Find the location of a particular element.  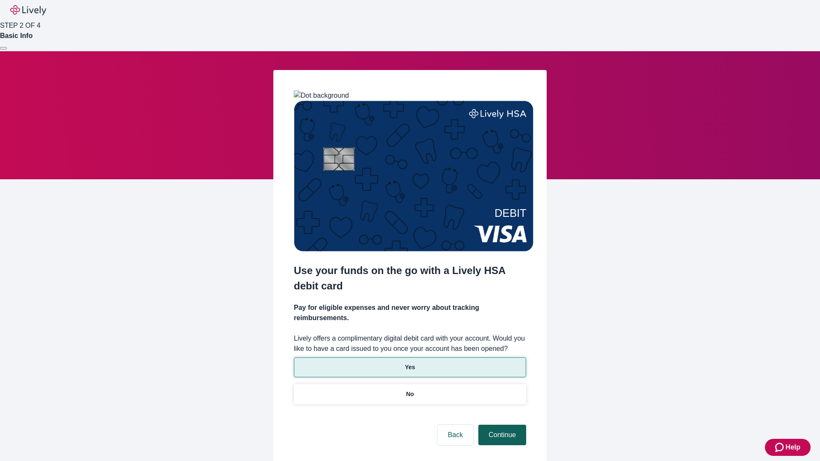

button: Yes is located at coordinates (410, 367).